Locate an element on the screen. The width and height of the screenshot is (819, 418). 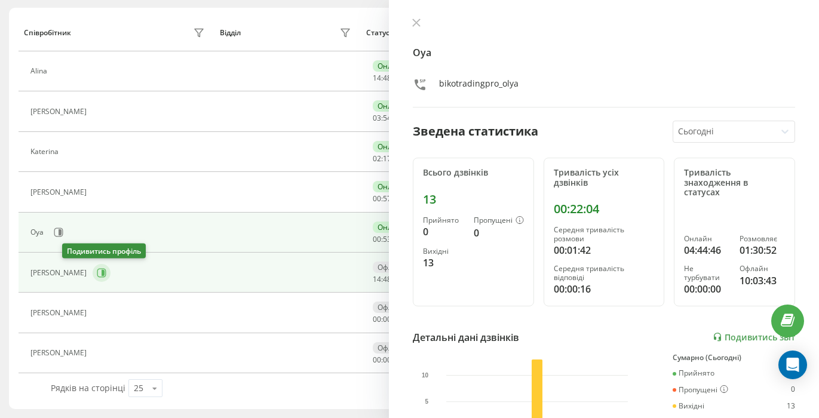
span: 54 is located at coordinates (387, 118).